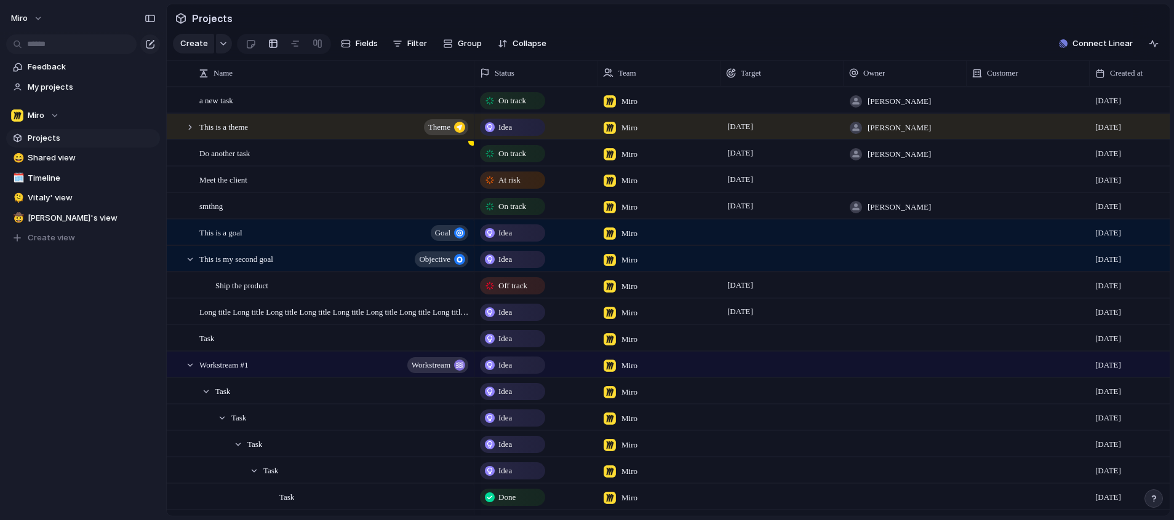  What do you see at coordinates (225, 153) in the screenshot?
I see `span: Do another task` at bounding box center [225, 153].